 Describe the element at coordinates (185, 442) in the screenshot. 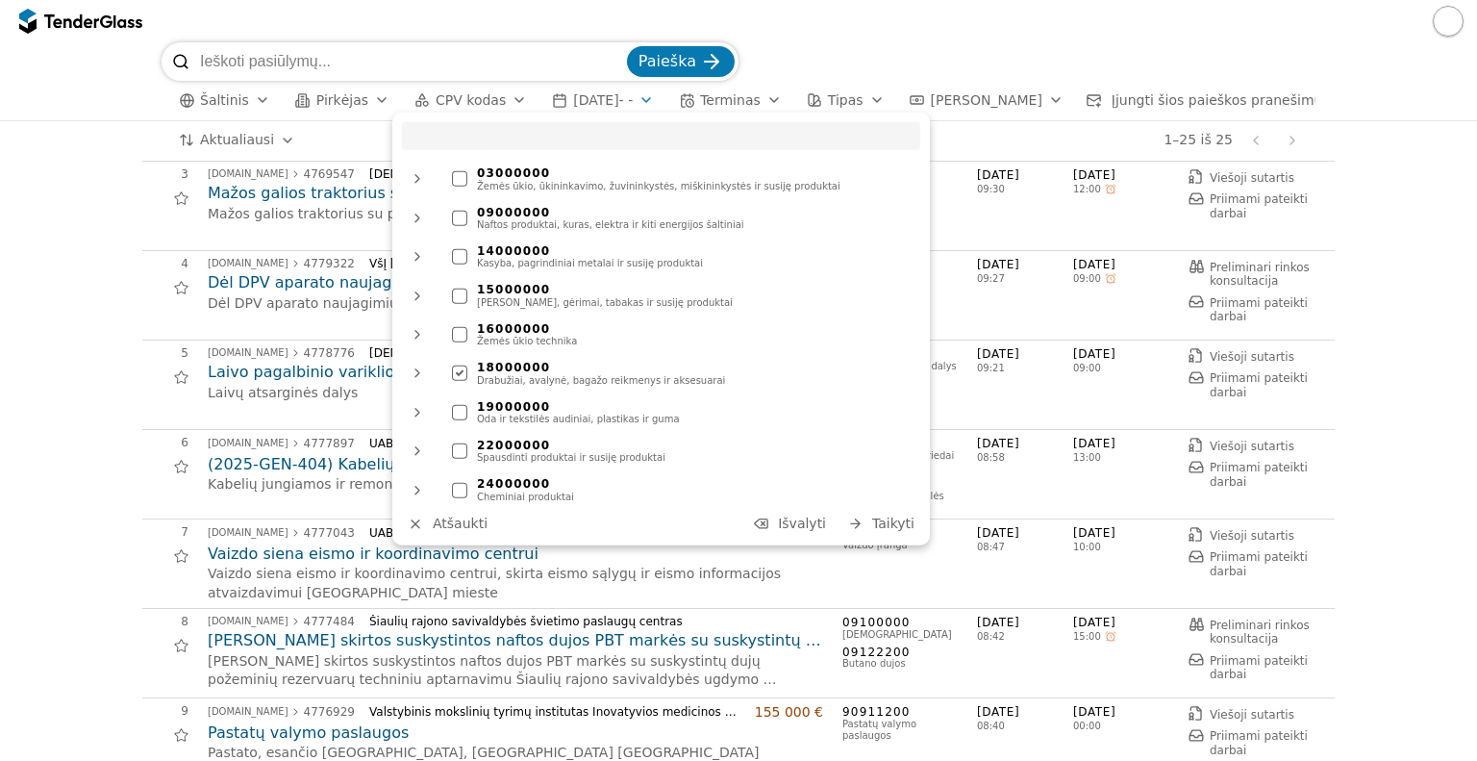

I see `font: 6` at that location.